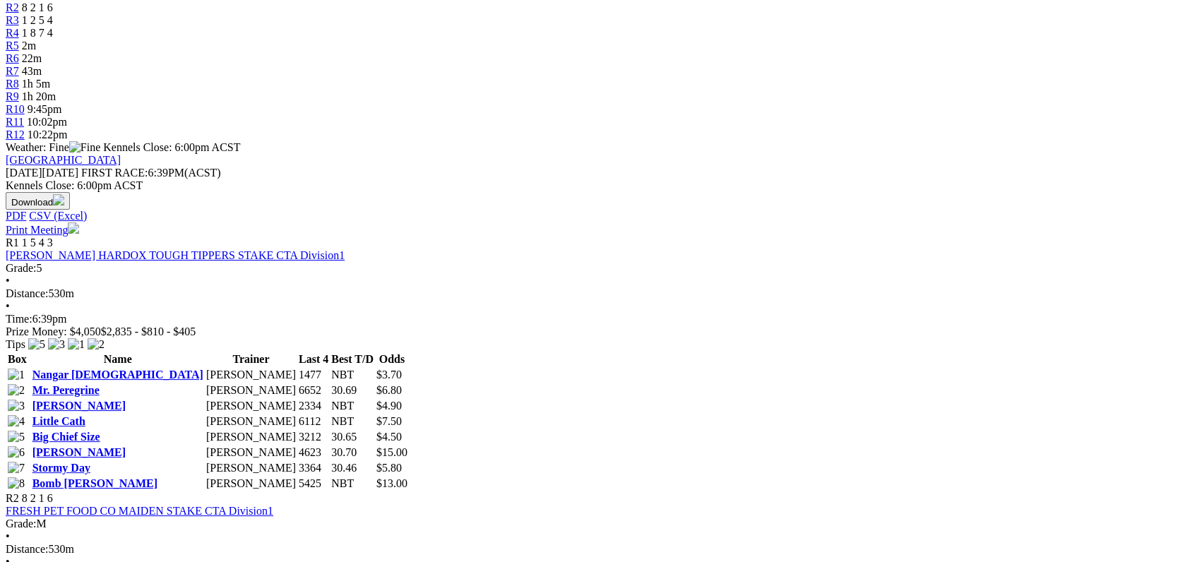 The image size is (1187, 562). Describe the element at coordinates (389, 467) in the screenshot. I see `span: $5.80` at that location.